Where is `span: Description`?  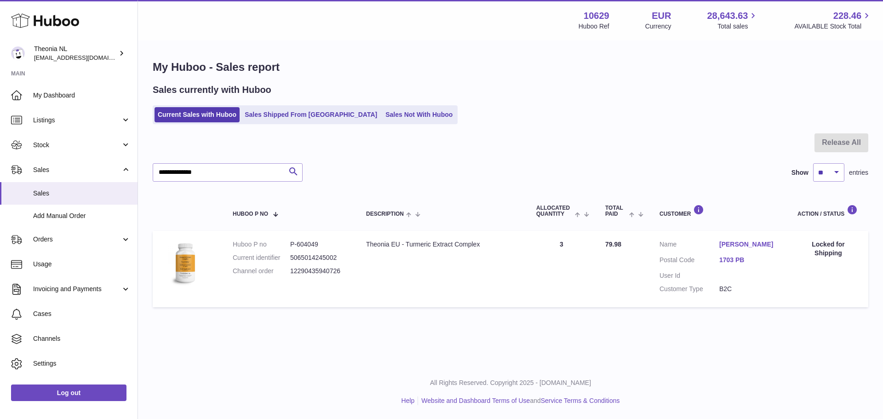
span: Description is located at coordinates (385, 214).